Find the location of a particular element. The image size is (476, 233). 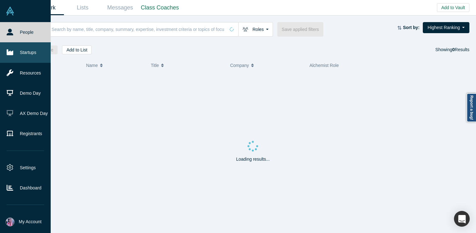

a: Report a bug! is located at coordinates (472, 107).